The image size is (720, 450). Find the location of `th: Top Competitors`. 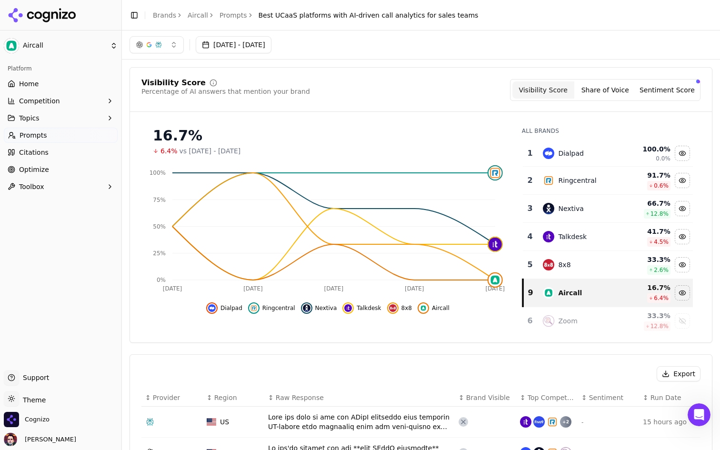

th: Top Competitors is located at coordinates (547, 398).